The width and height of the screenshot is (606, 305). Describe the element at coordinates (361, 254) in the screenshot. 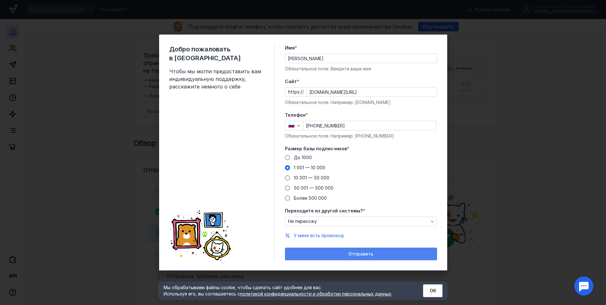

I see `button: Отправить` at that location.